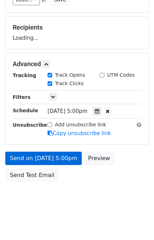 The height and width of the screenshot is (240, 154). Describe the element at coordinates (136, 223) in the screenshot. I see `div: Chat Widget` at that location.